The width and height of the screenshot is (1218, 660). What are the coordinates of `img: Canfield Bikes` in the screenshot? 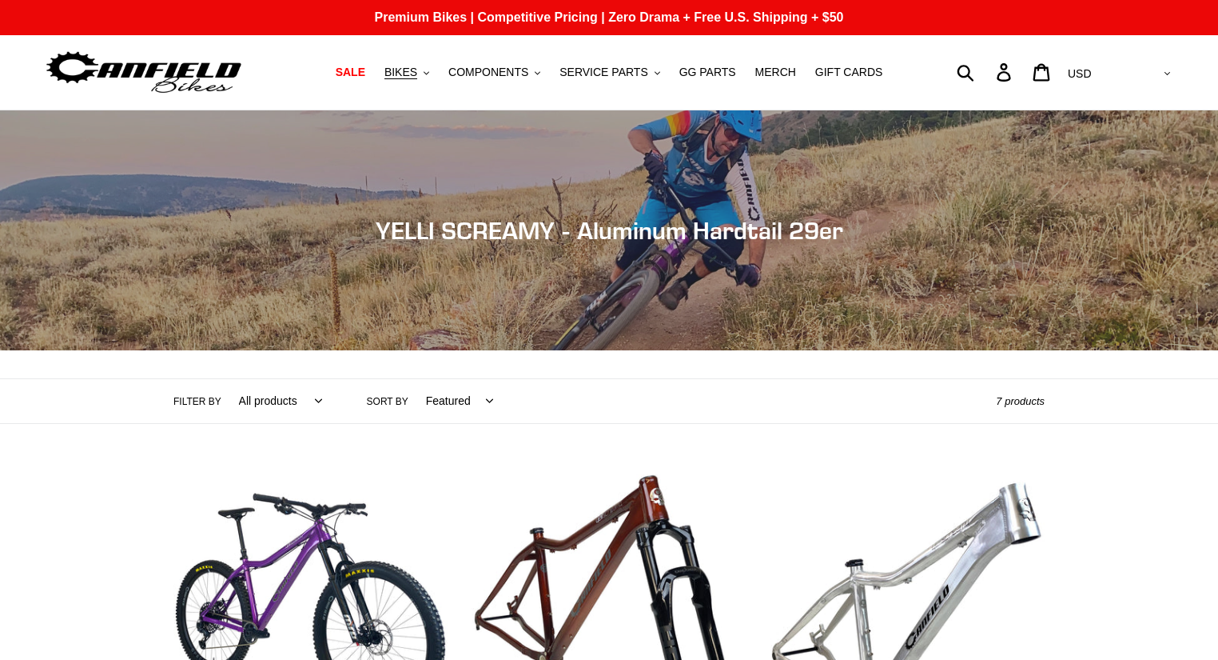 It's located at (144, 72).